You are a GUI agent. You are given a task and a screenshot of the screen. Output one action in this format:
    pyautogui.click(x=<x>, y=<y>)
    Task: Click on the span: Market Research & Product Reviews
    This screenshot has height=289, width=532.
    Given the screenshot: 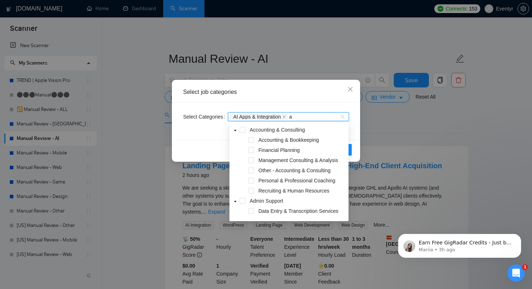 What is the action you would take?
    pyautogui.click(x=302, y=221)
    